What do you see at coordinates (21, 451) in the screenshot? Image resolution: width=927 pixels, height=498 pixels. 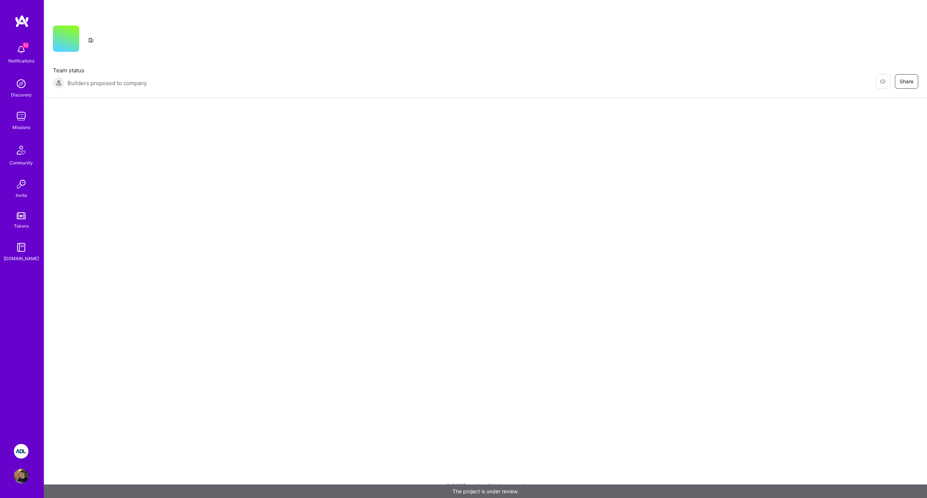 I see `img: ADL: Technology Modernization Sprint 1` at bounding box center [21, 451].